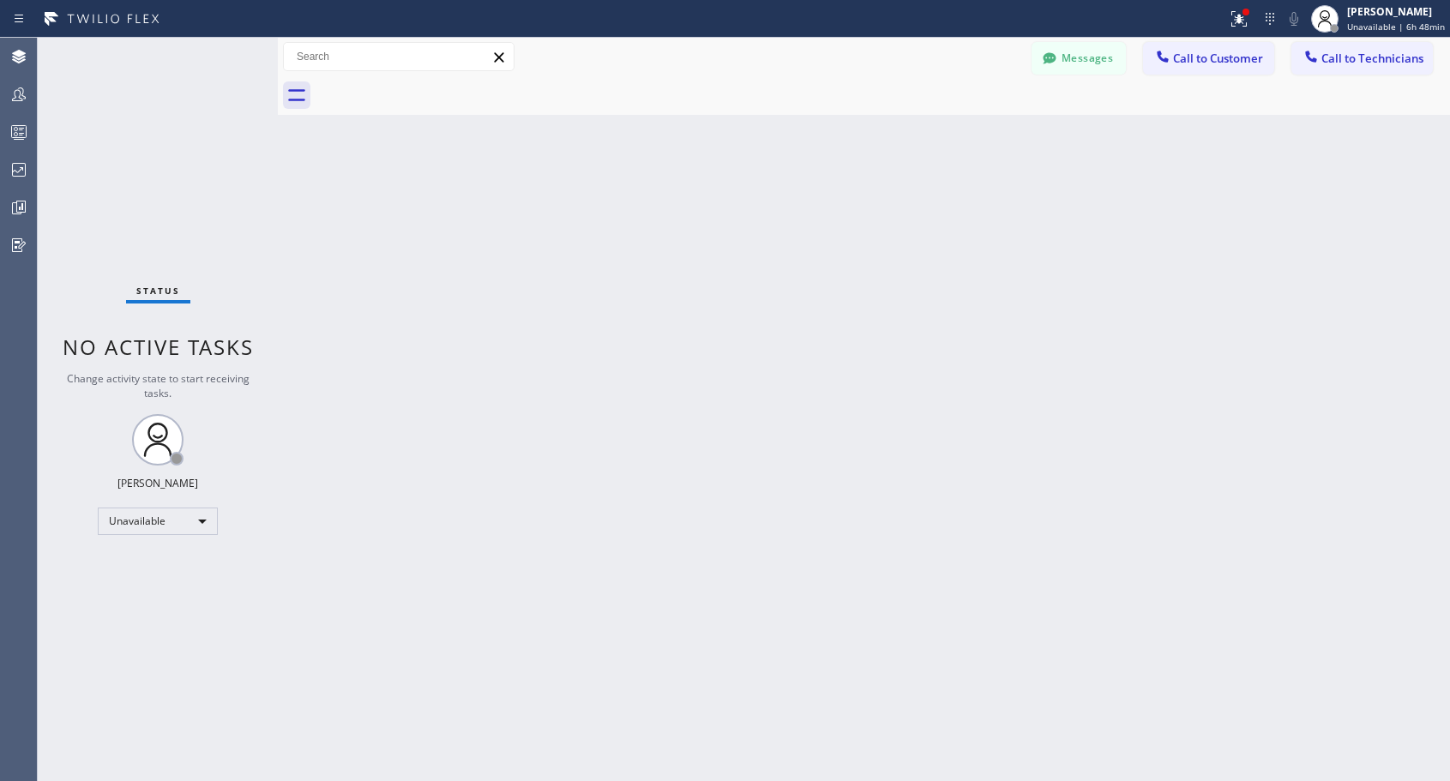 This screenshot has height=781, width=1450. What do you see at coordinates (158, 291) in the screenshot?
I see `span: Status` at bounding box center [158, 291].